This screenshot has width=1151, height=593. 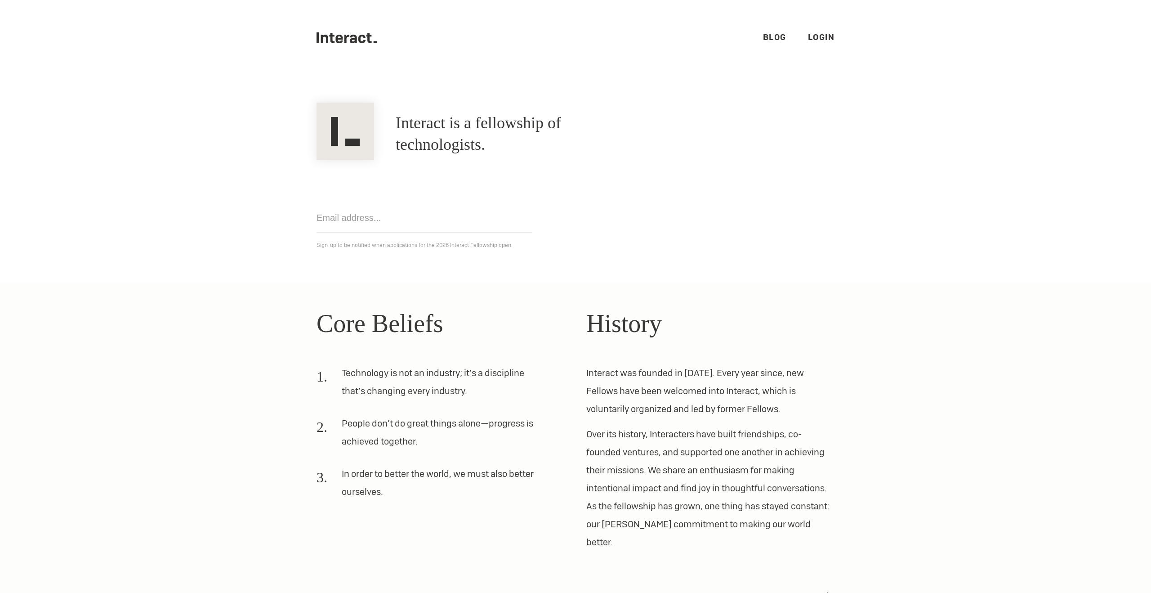 I want to click on input: Email address..., so click(x=425, y=218).